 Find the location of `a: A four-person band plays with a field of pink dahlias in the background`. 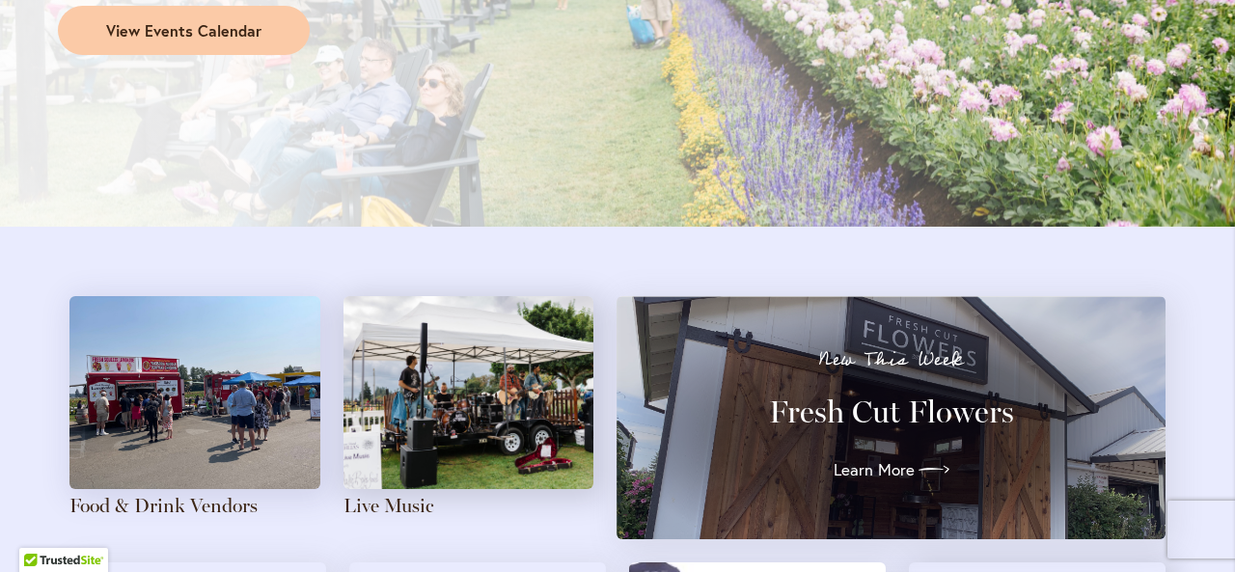

a: A four-person band plays with a field of pink dahlias in the background is located at coordinates (469, 393).